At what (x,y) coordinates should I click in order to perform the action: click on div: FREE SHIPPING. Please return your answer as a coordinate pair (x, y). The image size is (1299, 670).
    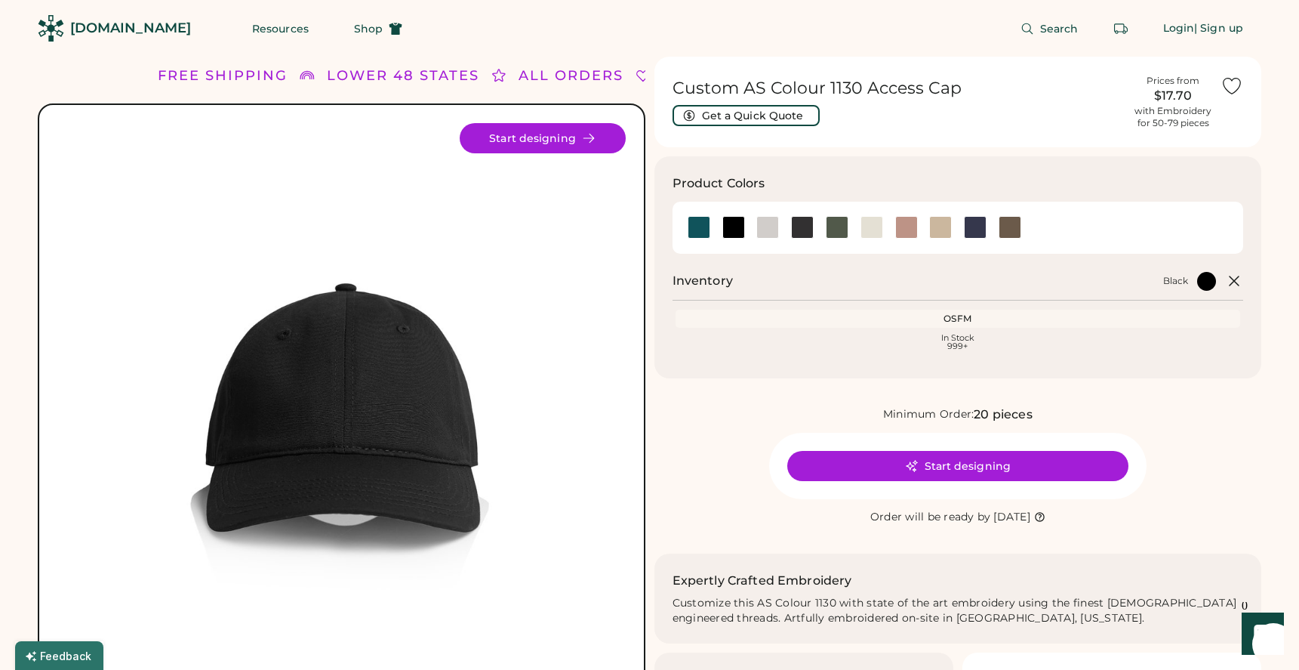
    Looking at the image, I should click on (223, 75).